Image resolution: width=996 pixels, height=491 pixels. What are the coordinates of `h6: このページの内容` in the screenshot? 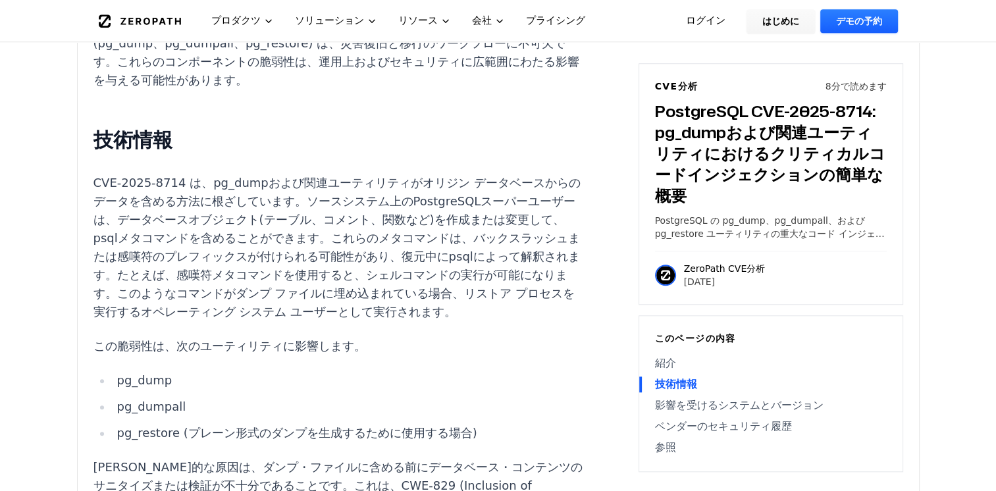 It's located at (771, 338).